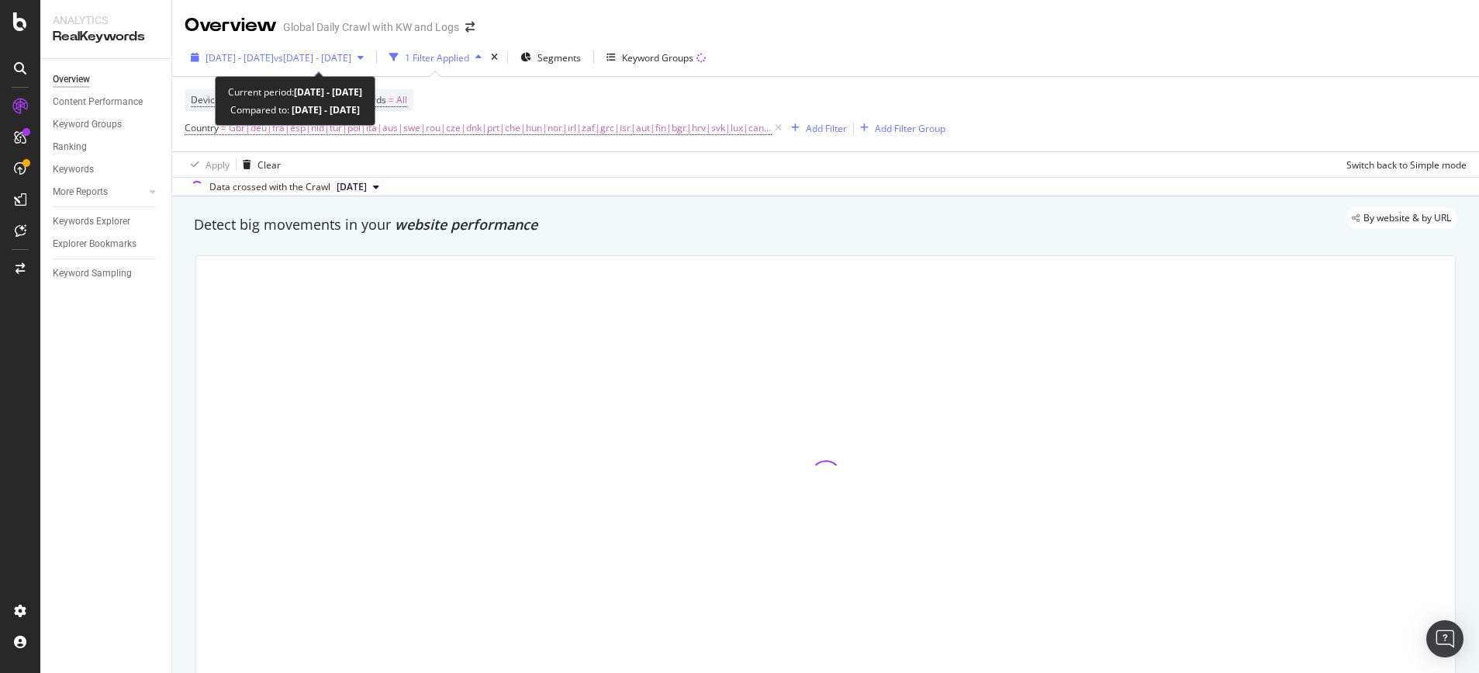 This screenshot has height=673, width=1479. Describe the element at coordinates (99, 192) in the screenshot. I see `a: More Reports` at that location.